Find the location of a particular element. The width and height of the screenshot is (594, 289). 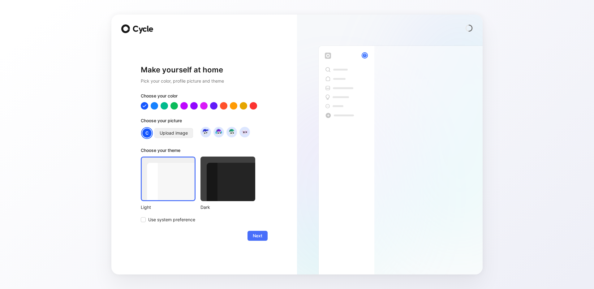

span: Next is located at coordinates (257, 236).